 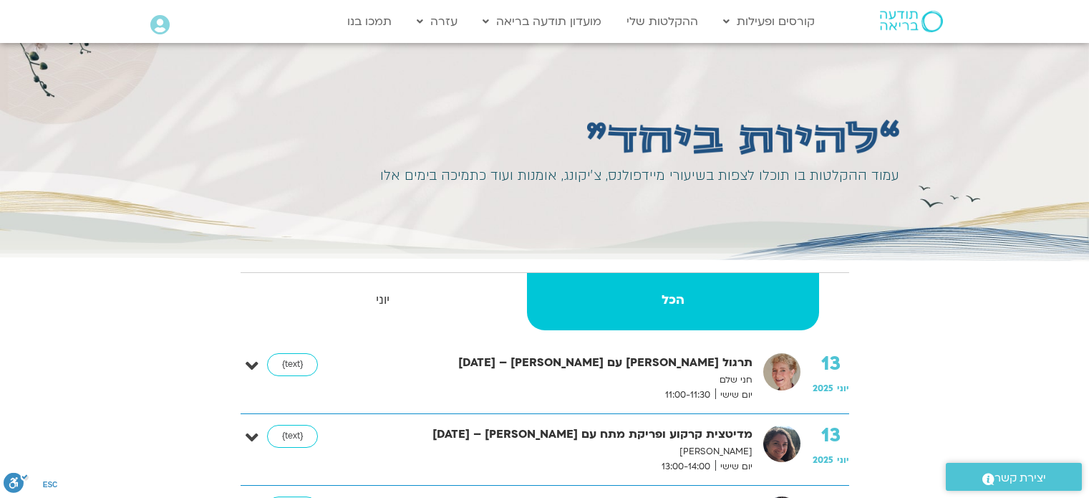 I want to click on span: 13:00-14:00, so click(x=686, y=466).